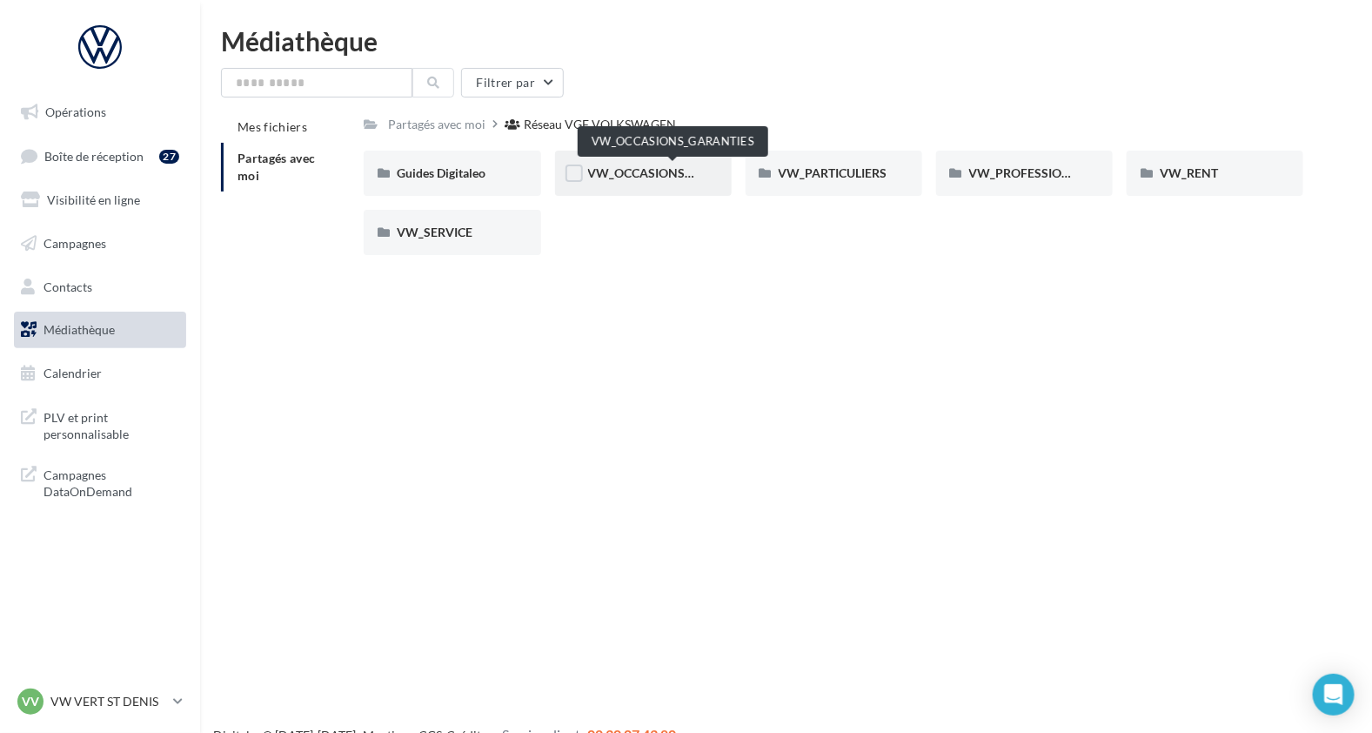  Describe the element at coordinates (72, 372) in the screenshot. I see `span: Calendrier` at that location.